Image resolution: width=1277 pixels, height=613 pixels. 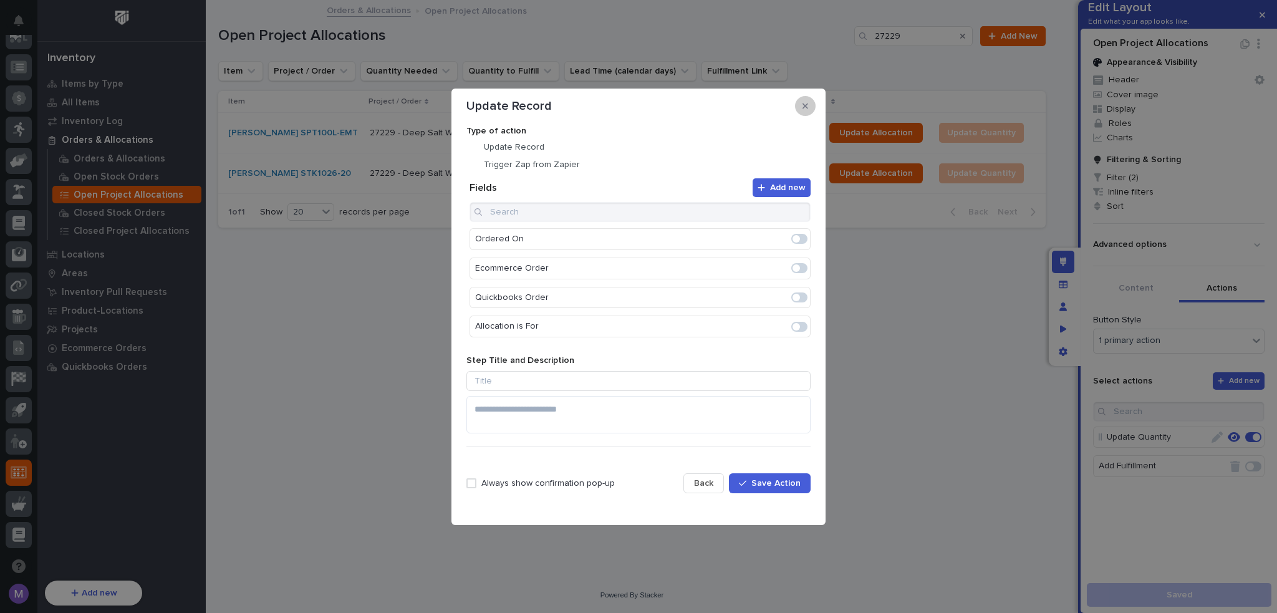 I want to click on p: Allocation is For, so click(x=632, y=326).